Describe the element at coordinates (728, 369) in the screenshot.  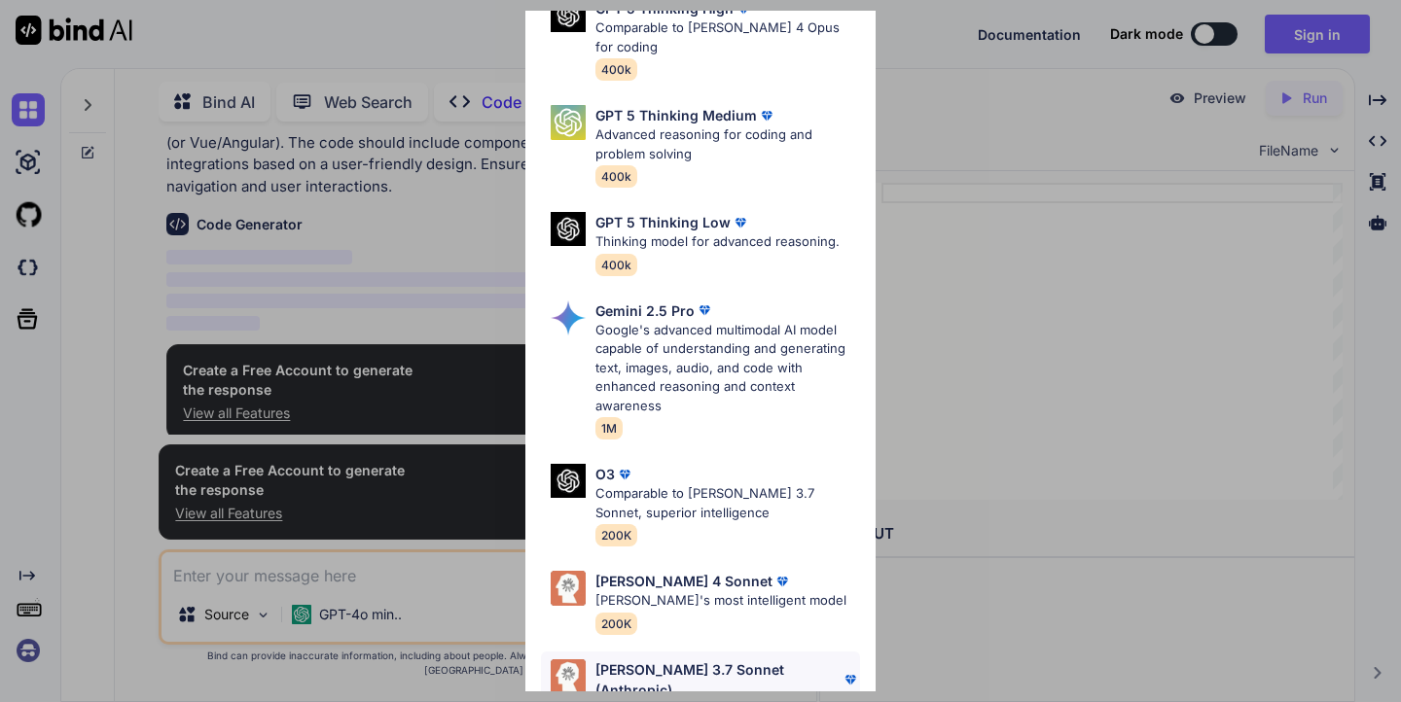
I see `p: Google's advanced multimodal AI model capable of understanding and generating text, images, audio...` at that location.